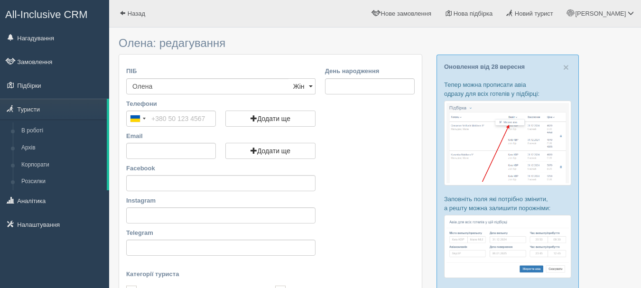  I want to click on button: Close, so click(566, 67).